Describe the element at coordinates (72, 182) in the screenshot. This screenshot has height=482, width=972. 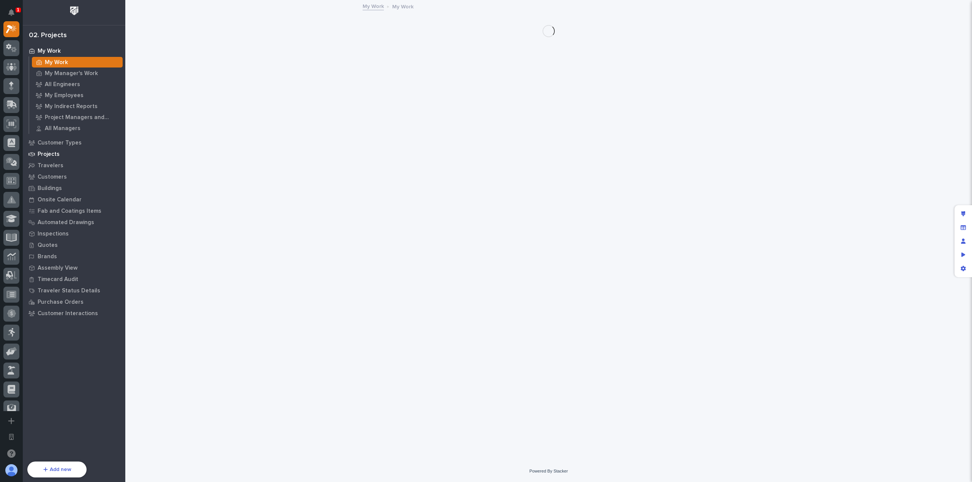
I see `a: Powered byPylon` at that location.